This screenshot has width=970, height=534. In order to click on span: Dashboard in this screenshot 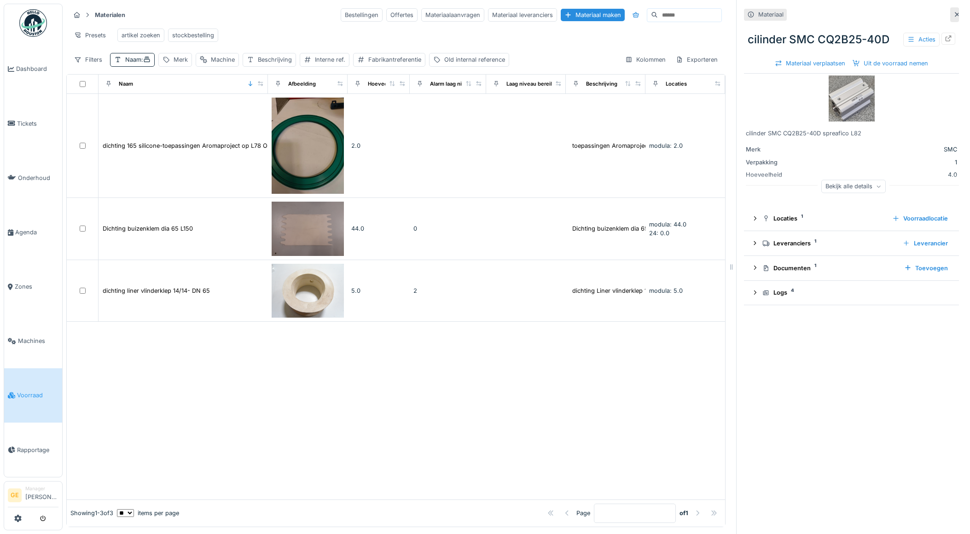, I will do `click(37, 69)`.